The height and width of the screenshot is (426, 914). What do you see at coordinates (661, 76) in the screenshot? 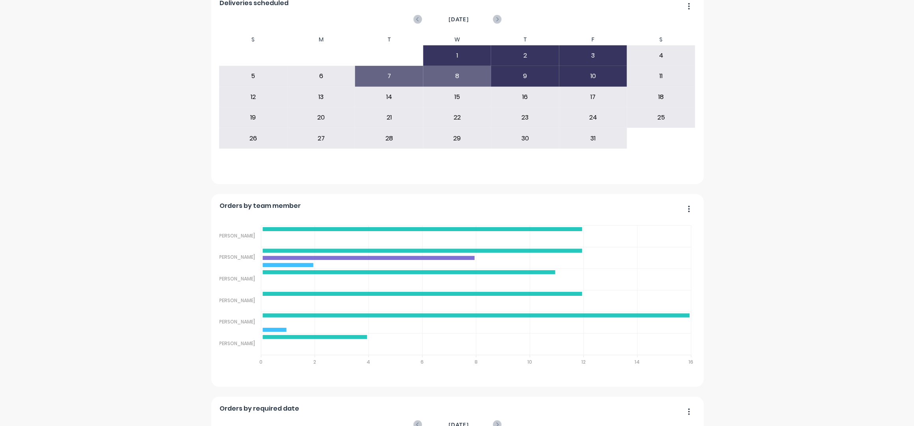
I see `div: 11` at bounding box center [661, 76].